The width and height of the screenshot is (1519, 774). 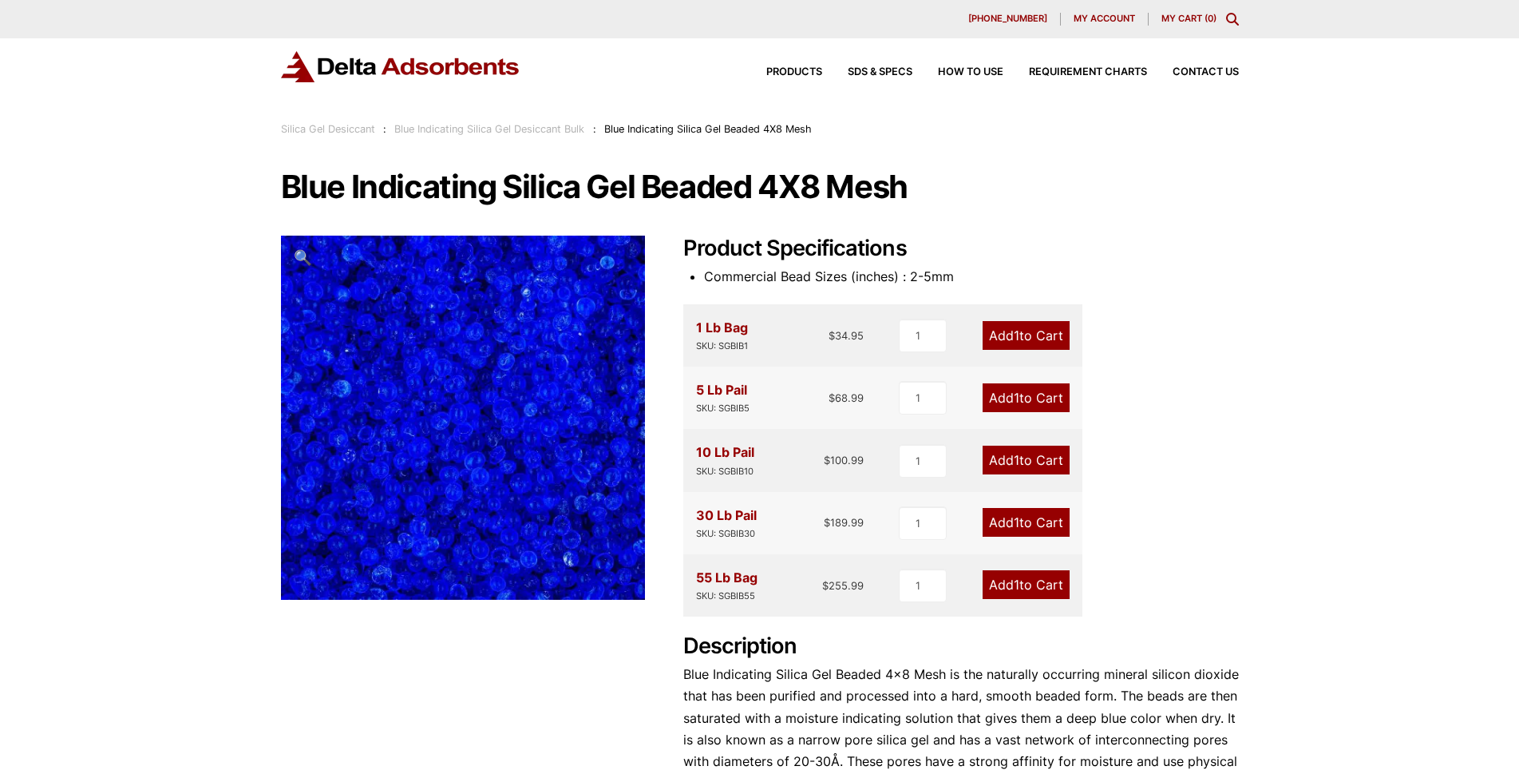 What do you see at coordinates (1075, 72) in the screenshot?
I see `a: Requirement Charts` at bounding box center [1075, 72].